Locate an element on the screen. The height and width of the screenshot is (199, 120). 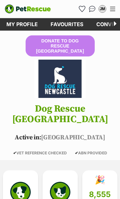
a: PetRescue is located at coordinates (28, 9).